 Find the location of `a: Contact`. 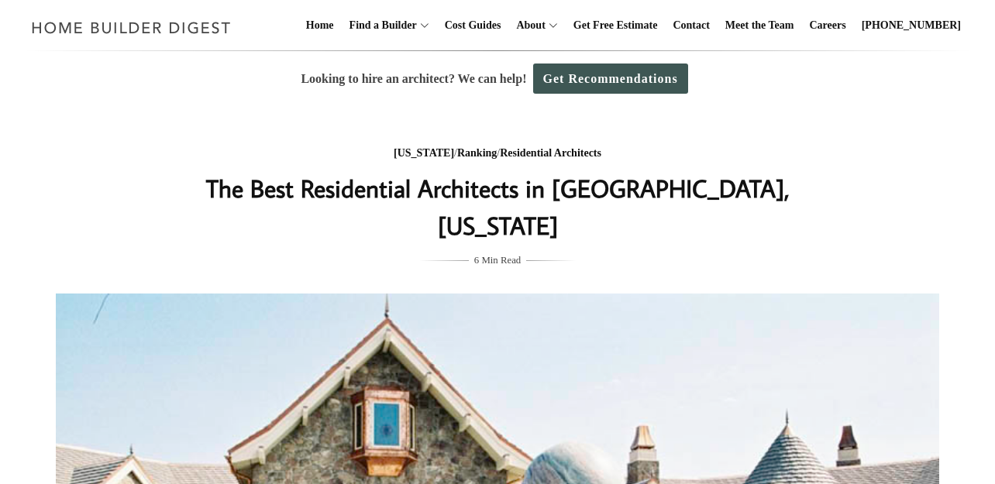

a: Contact is located at coordinates (691, 26).